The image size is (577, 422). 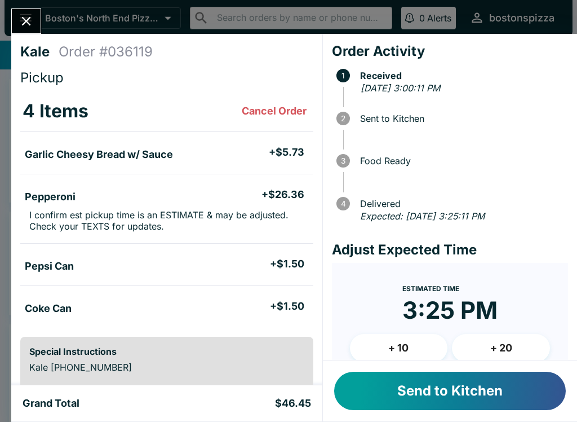 What do you see at coordinates (48, 308) in the screenshot?
I see `h5: Coke Can` at bounding box center [48, 308].